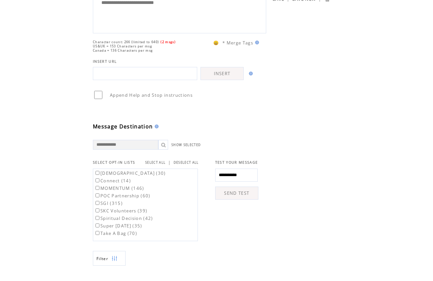  I want to click on span: US&UK = 153 Characters per msg, so click(122, 46).